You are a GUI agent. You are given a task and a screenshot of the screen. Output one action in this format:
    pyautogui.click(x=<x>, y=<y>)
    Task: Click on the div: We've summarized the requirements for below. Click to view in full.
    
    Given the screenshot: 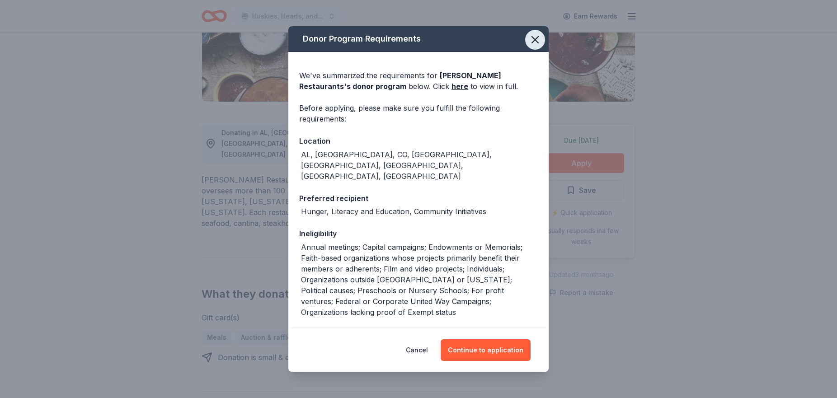 What is the action you would take?
    pyautogui.click(x=418, y=81)
    